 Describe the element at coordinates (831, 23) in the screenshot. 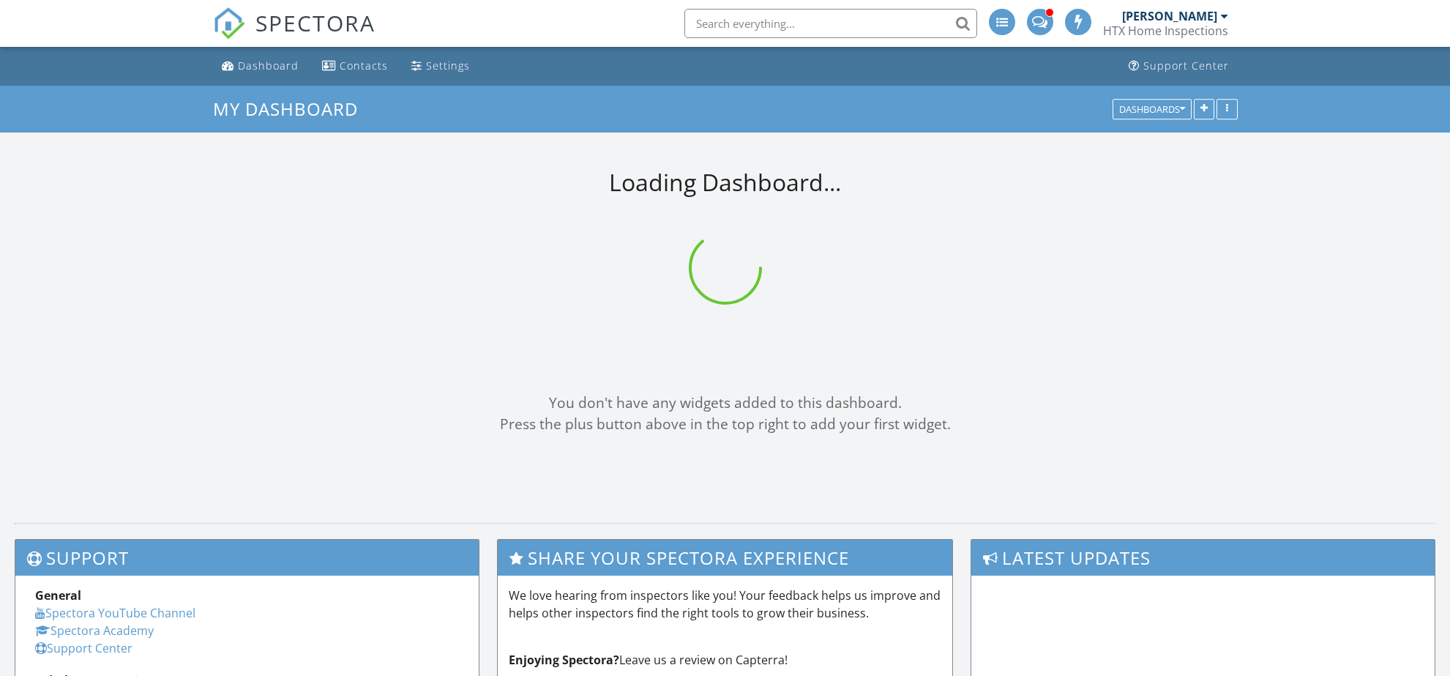

I see `input: Search everything...` at that location.